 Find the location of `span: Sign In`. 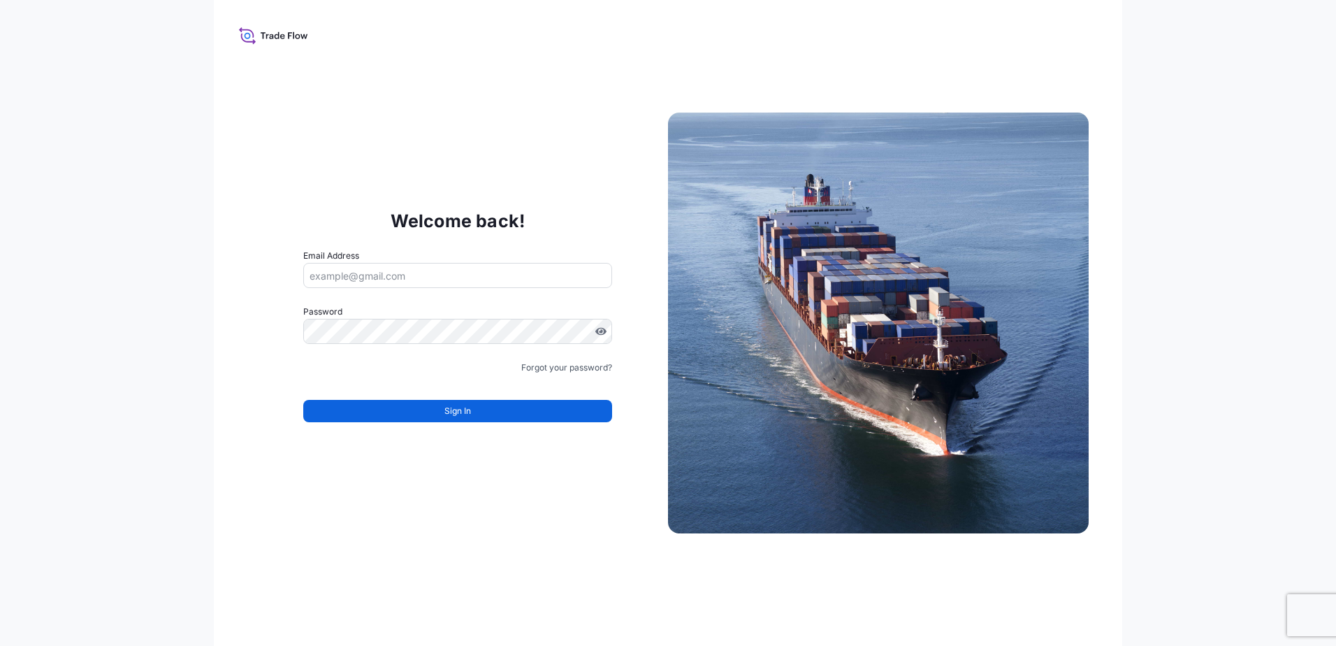

span: Sign In is located at coordinates (458, 411).